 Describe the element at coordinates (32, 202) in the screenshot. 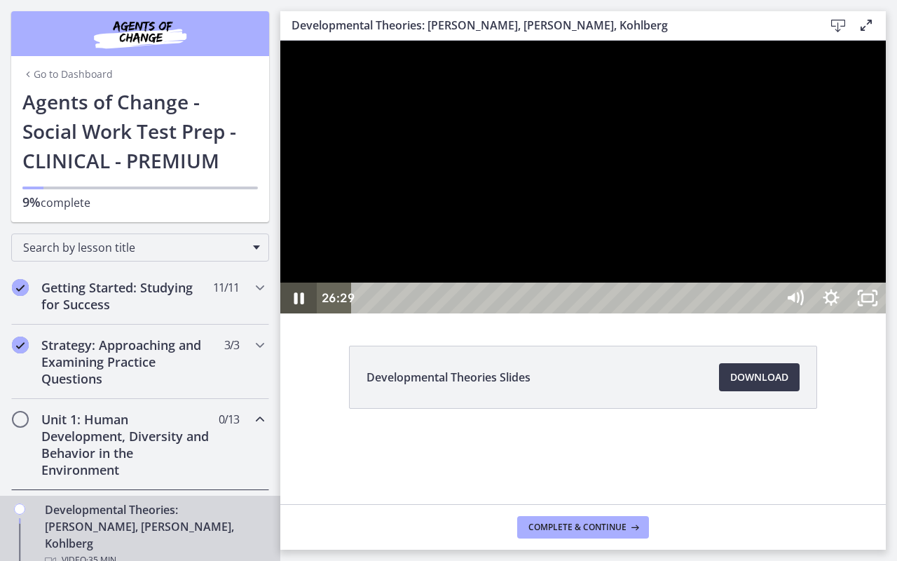

I see `span: 9%` at that location.